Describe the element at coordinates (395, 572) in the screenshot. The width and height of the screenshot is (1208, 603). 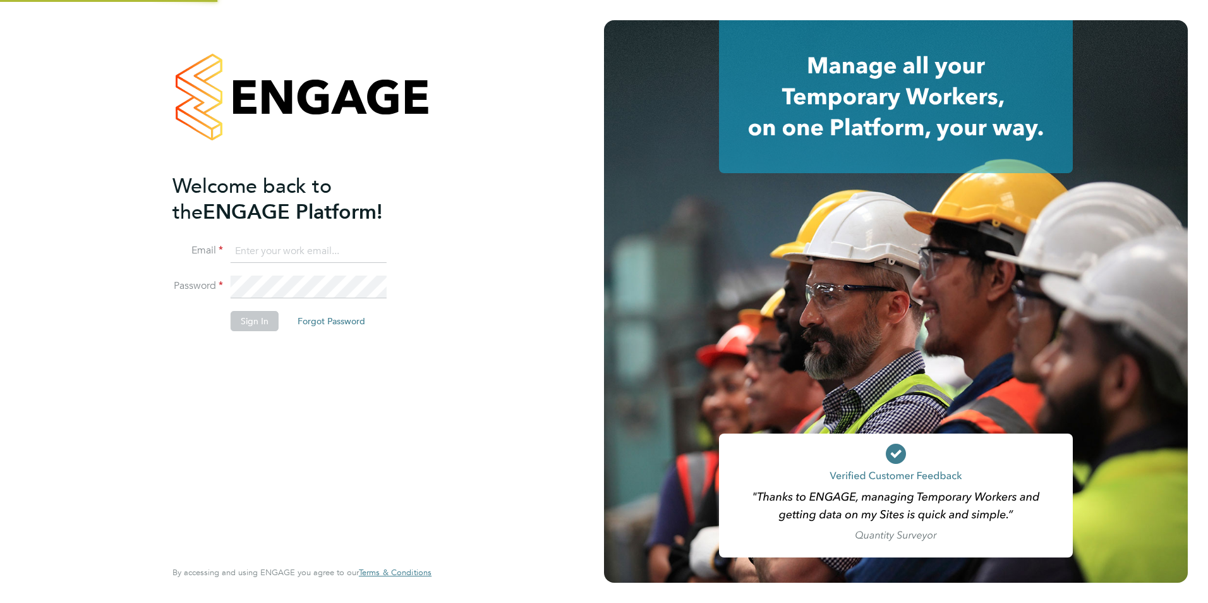
I see `span: Terms & Conditions` at that location.